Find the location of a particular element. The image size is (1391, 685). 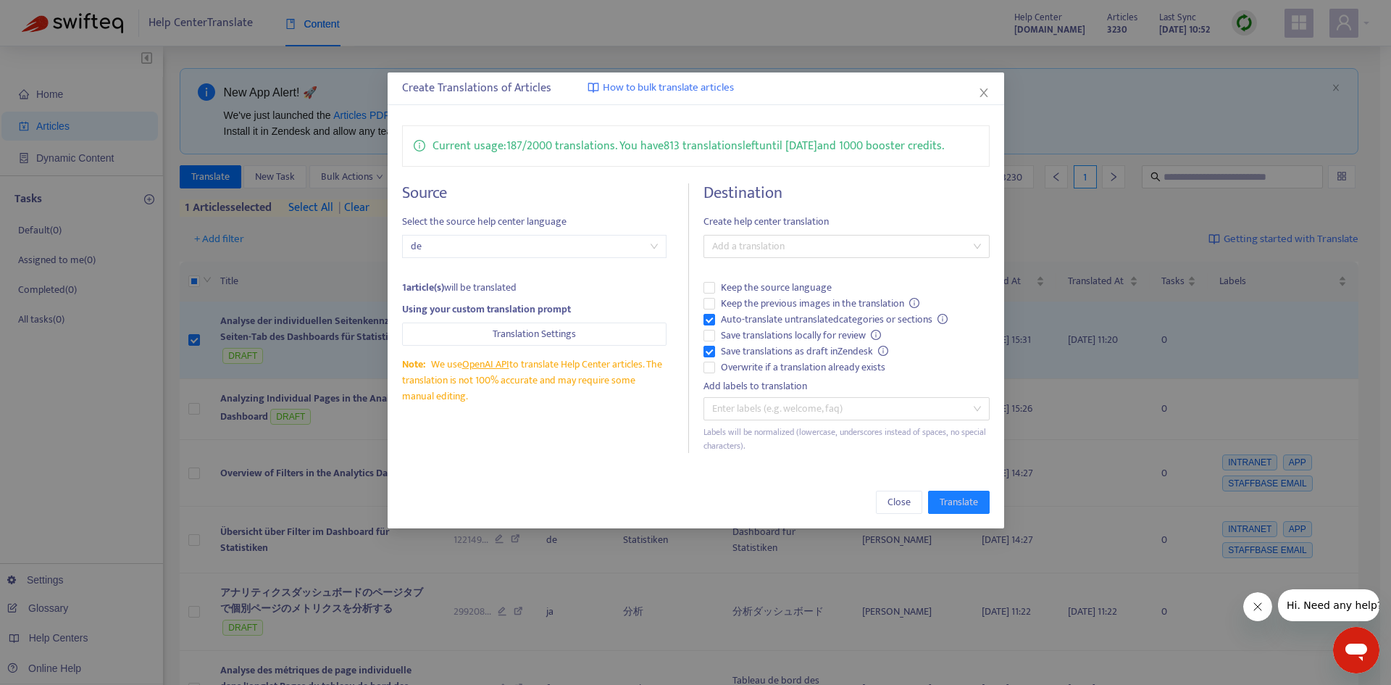

strong: 1 article(s) is located at coordinates (423, 287).